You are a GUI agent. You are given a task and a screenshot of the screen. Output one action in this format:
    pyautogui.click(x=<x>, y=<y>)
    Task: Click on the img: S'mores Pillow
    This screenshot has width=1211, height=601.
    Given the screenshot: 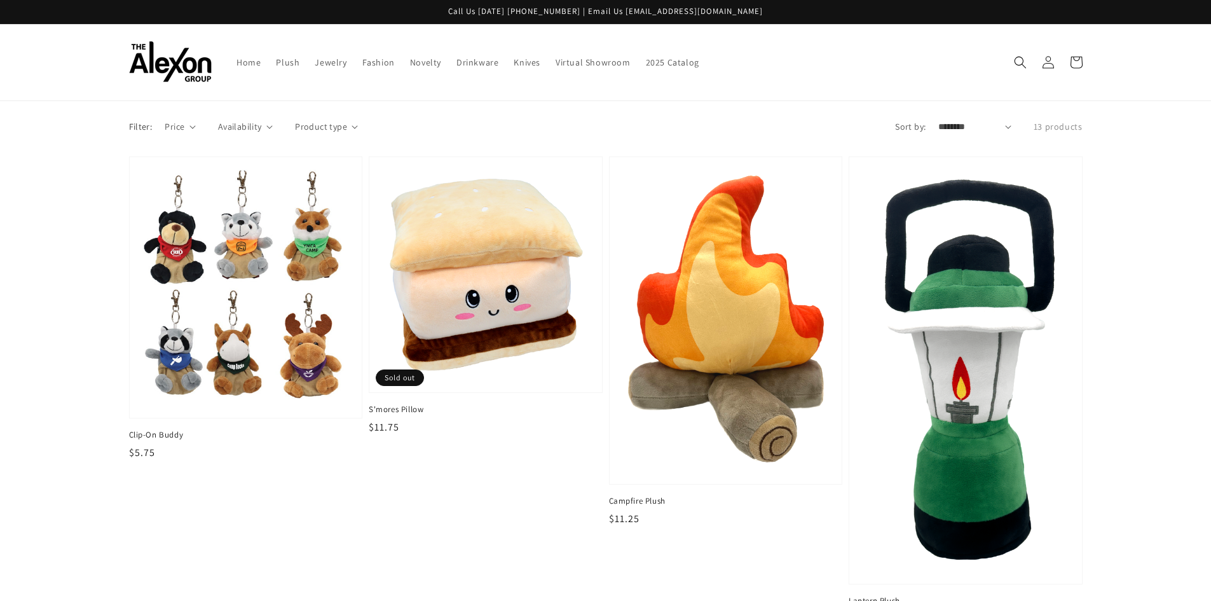 What is the action you would take?
    pyautogui.click(x=486, y=275)
    